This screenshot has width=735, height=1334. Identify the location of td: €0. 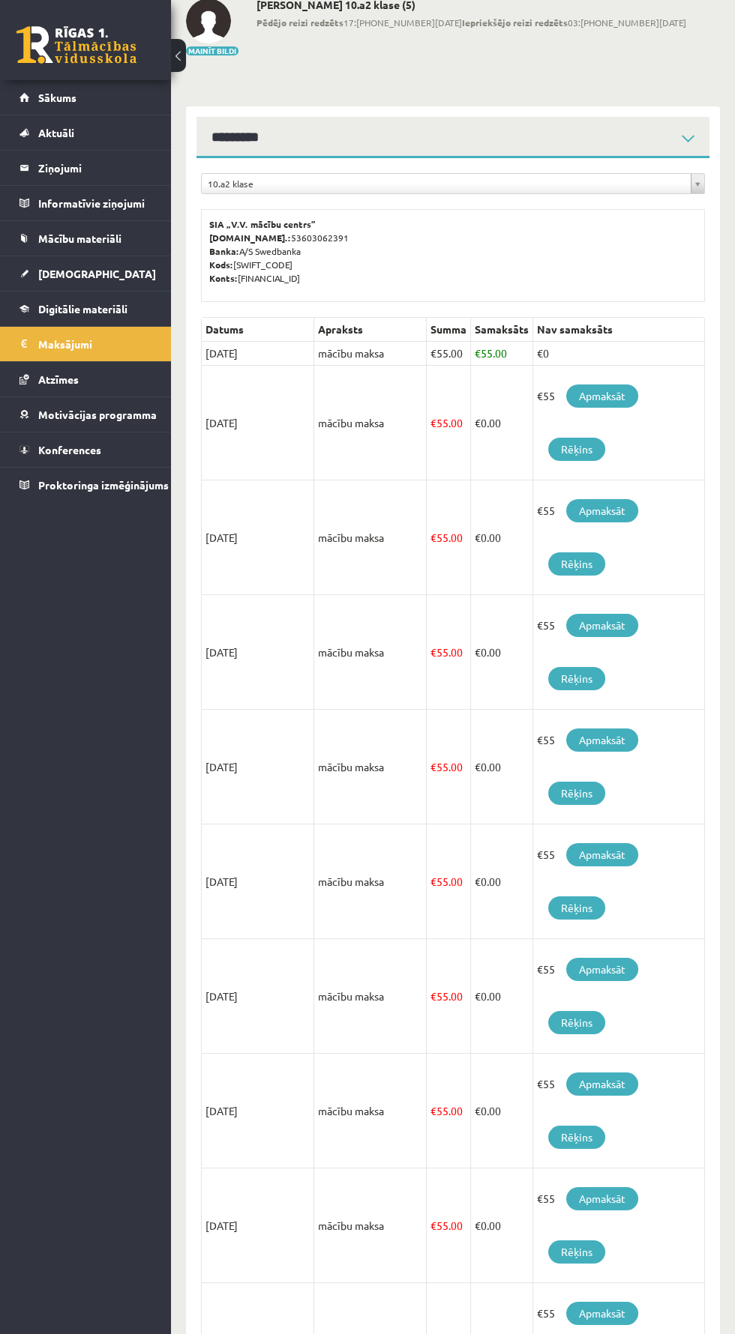
(619, 354).